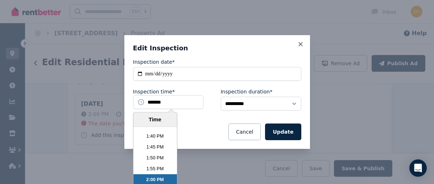 The image size is (434, 184). Describe the element at coordinates (154, 62) in the screenshot. I see `label: Inspection date*` at that location.